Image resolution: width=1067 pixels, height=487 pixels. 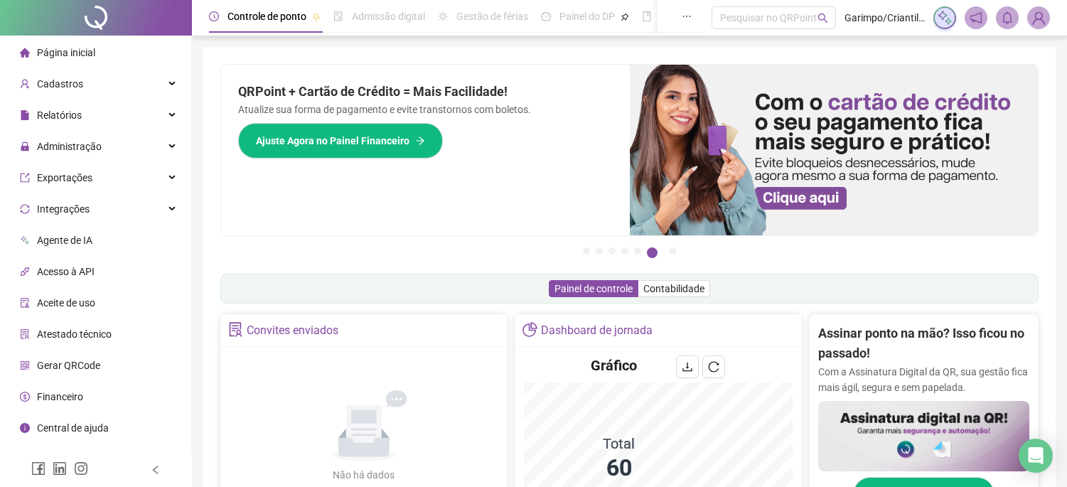 I want to click on span: Agente de IA, so click(x=65, y=240).